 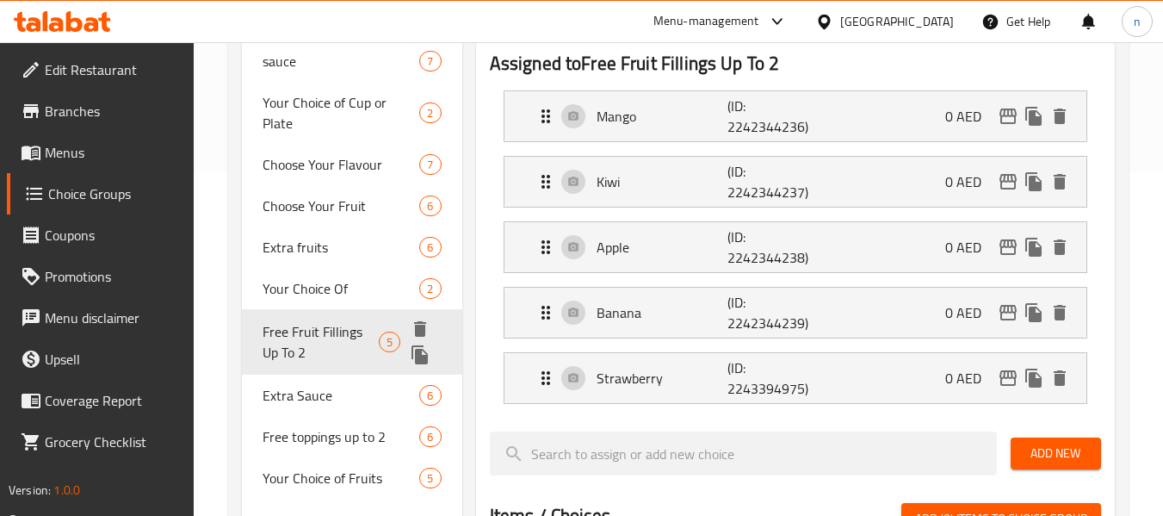 What do you see at coordinates (662, 116) in the screenshot?
I see `p: Mango` at bounding box center [662, 116].